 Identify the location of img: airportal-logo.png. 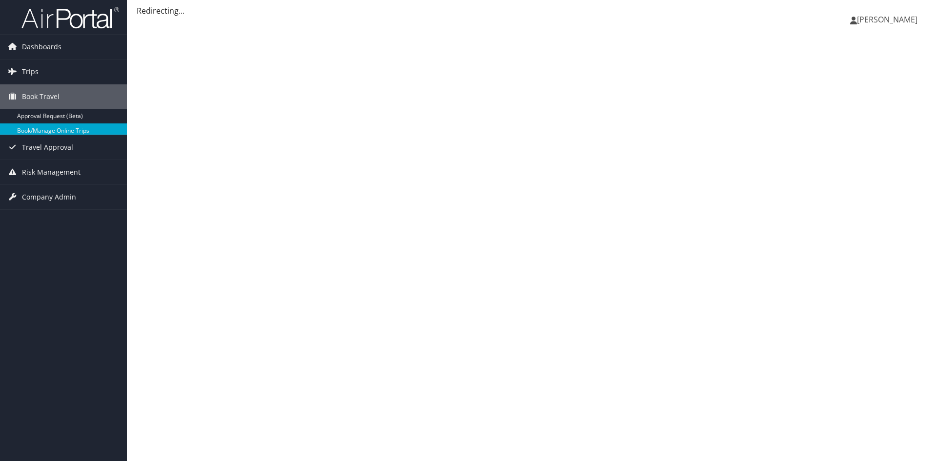
(70, 18).